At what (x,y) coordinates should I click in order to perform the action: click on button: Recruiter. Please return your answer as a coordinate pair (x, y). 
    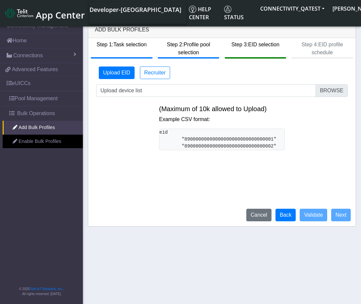
    Looking at the image, I should click on (155, 73).